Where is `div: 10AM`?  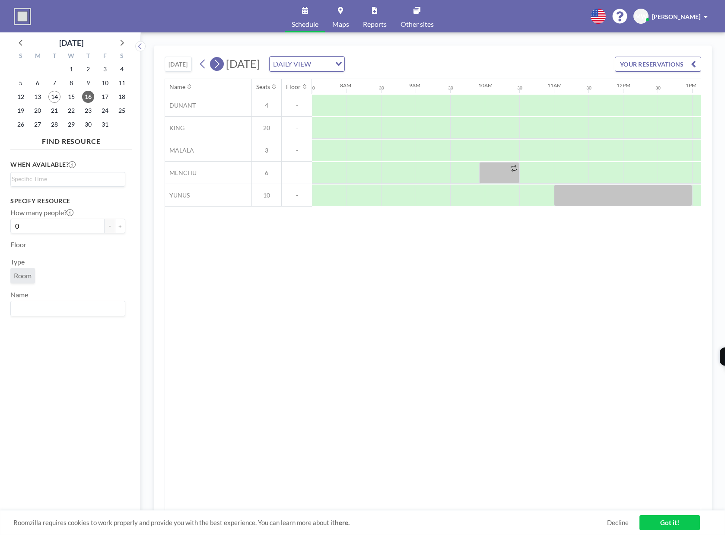
div: 10AM is located at coordinates (485, 85).